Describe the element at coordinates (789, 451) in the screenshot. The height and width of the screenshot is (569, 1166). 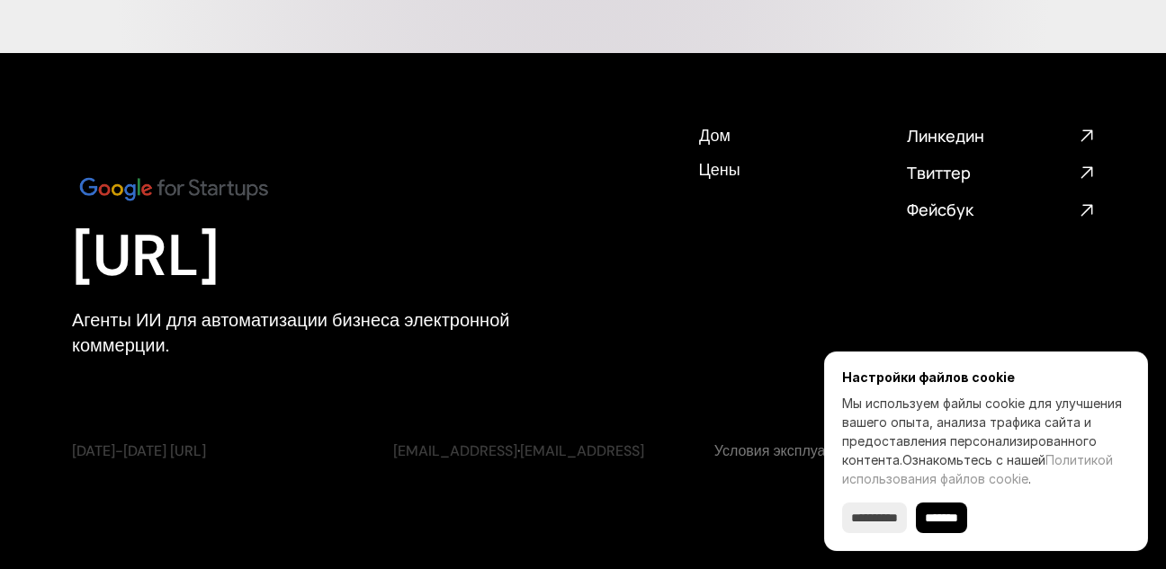
I see `a: Условия эксплуатации` at that location.